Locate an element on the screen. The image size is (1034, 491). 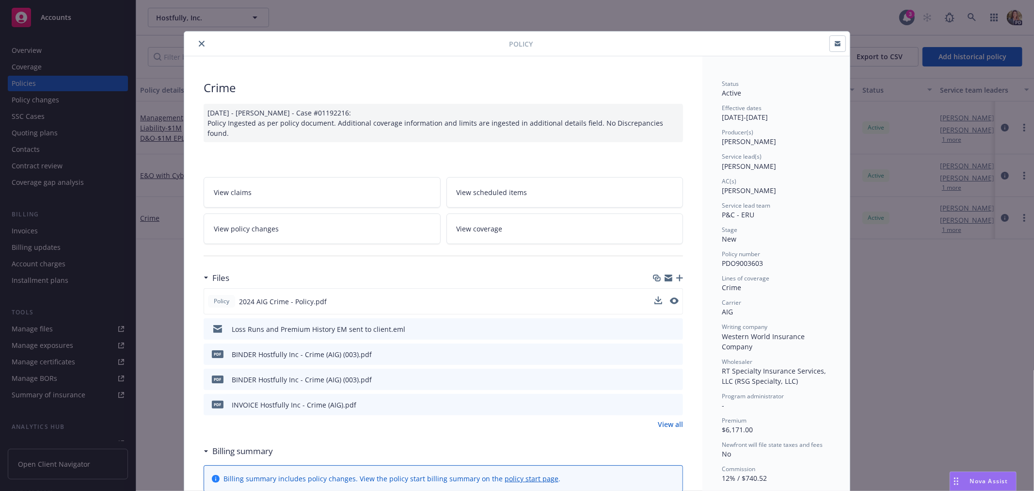
a: policy start page is located at coordinates (531, 478).